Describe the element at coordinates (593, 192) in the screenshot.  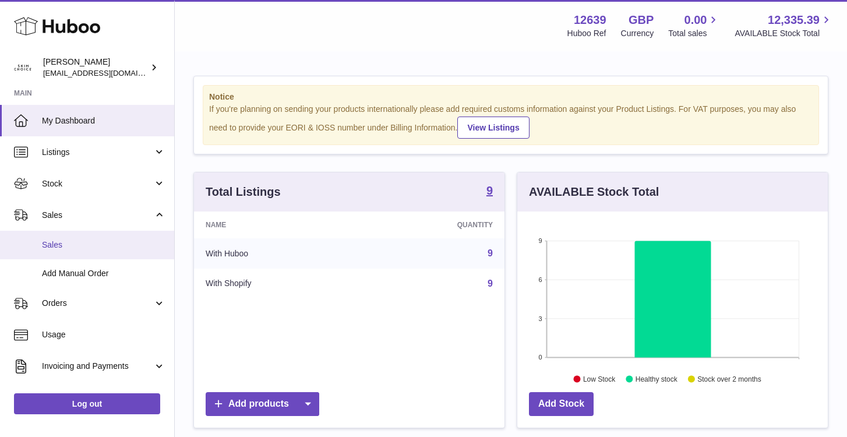
I see `h3: AVAILABLE Stock Total` at that location.